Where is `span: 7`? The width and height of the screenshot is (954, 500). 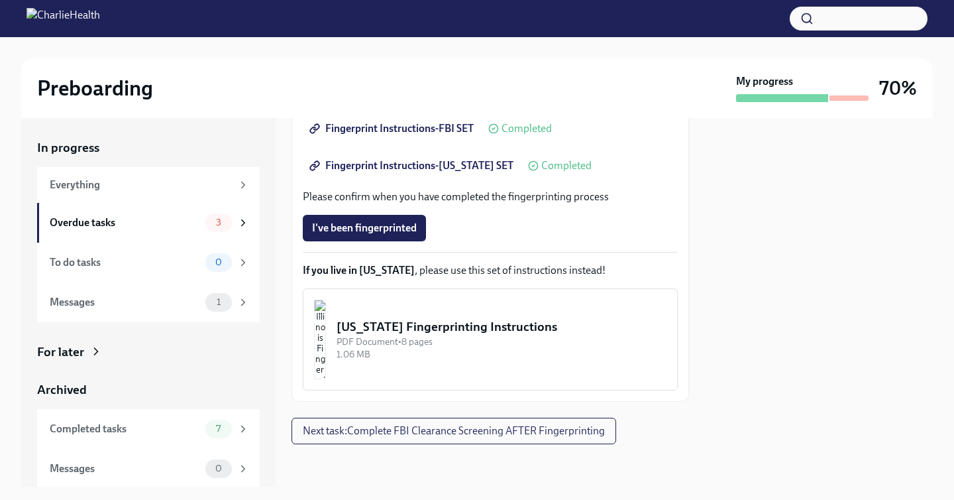
span: 7 is located at coordinates (218, 428).